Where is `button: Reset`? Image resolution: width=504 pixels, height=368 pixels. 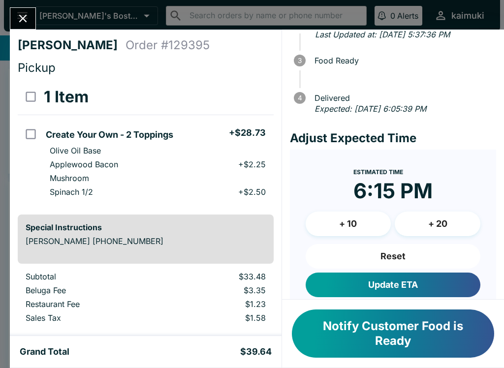 button: Reset is located at coordinates (393, 256).